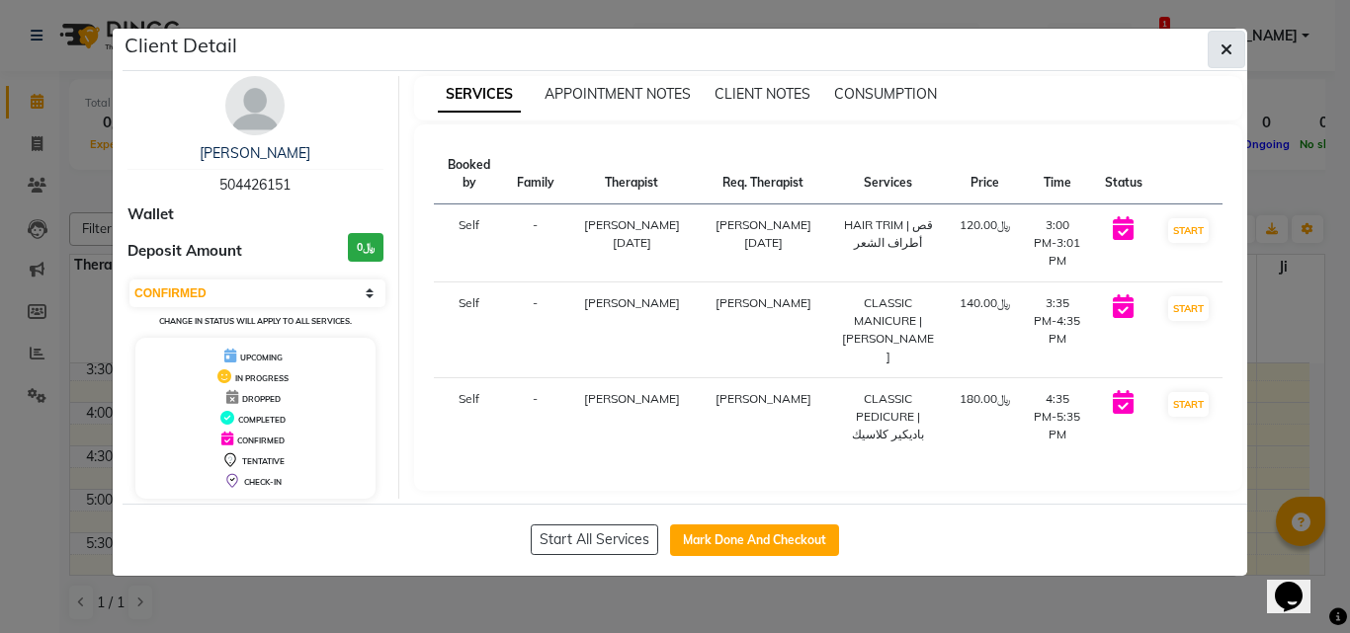 This screenshot has width=1350, height=633. Describe the element at coordinates (1057, 417) in the screenshot. I see `td: 4:35 PM-5:35 PM` at that location.